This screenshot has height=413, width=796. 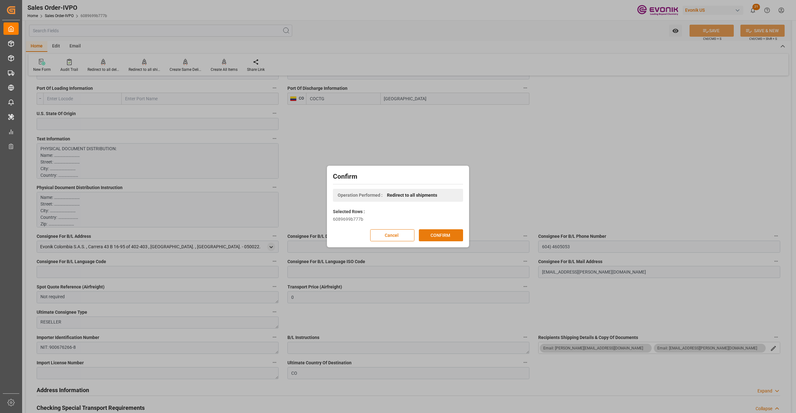 What do you see at coordinates (349, 211) in the screenshot?
I see `label: Selected Rows :` at bounding box center [349, 211].